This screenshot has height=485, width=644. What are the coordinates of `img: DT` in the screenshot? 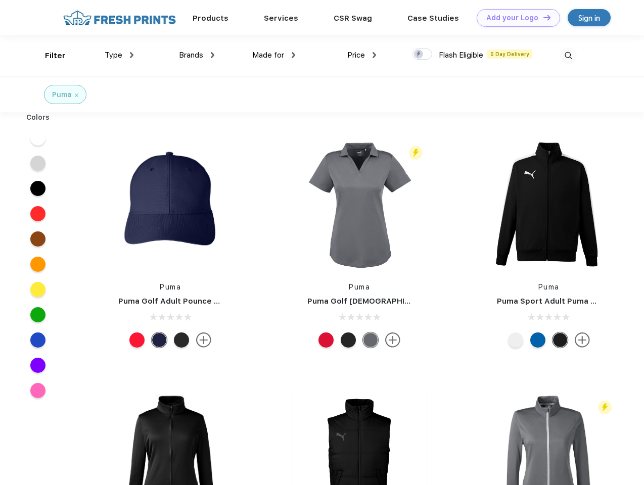 It's located at (547, 17).